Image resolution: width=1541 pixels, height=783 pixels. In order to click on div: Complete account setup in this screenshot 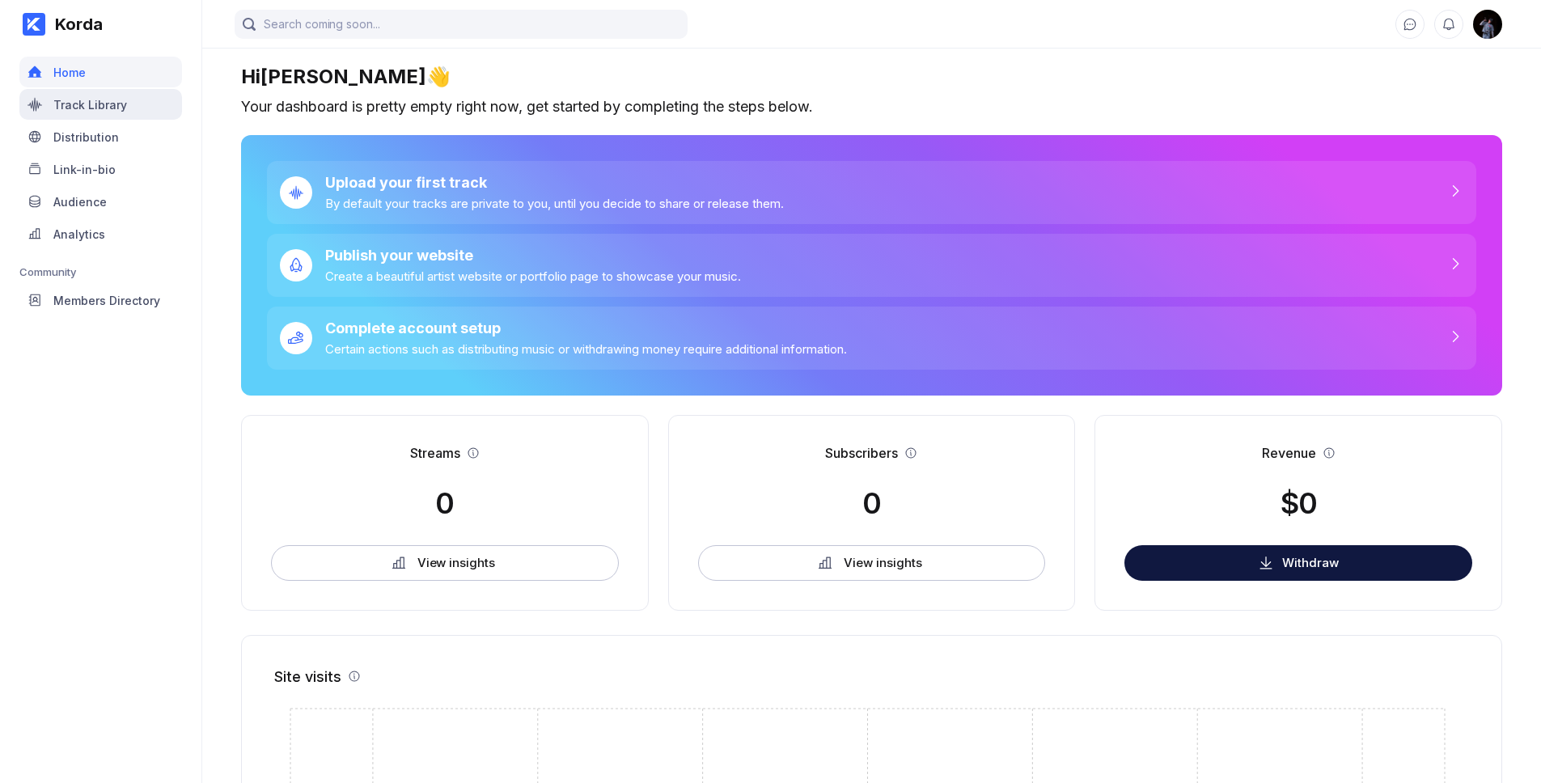, I will do `click(586, 328)`.